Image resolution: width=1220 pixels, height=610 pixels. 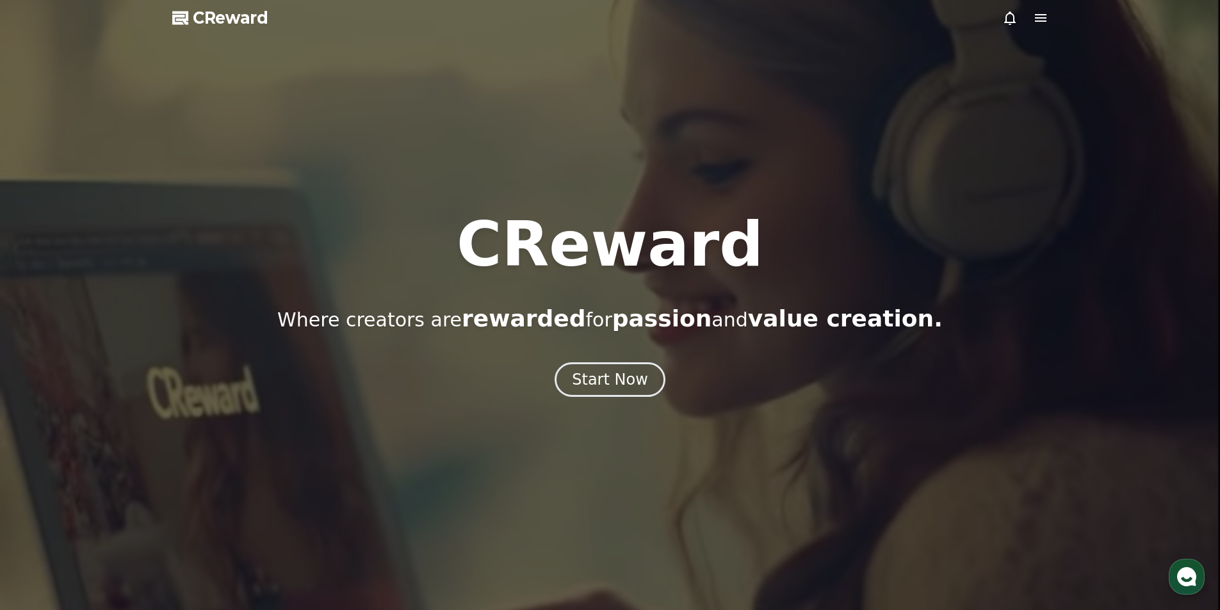 I want to click on div: Start Now, so click(x=610, y=380).